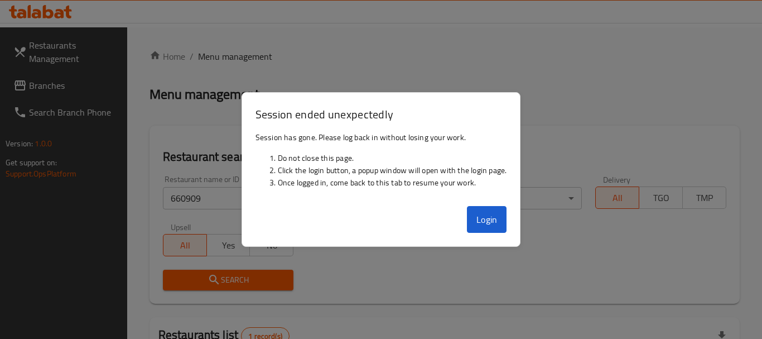 The width and height of the screenshot is (762, 339). I want to click on li: Click the login button, a popup window will open with the login page., so click(392, 170).